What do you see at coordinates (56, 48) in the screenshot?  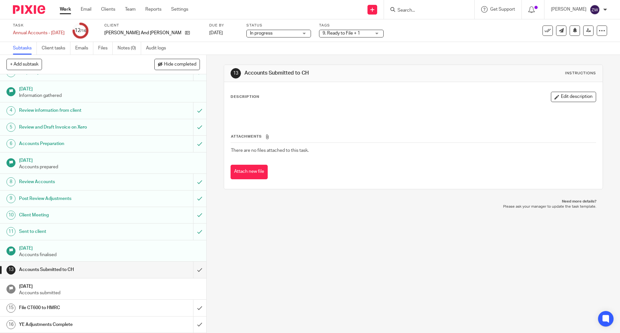 I see `a: Client tasks` at bounding box center [56, 48].